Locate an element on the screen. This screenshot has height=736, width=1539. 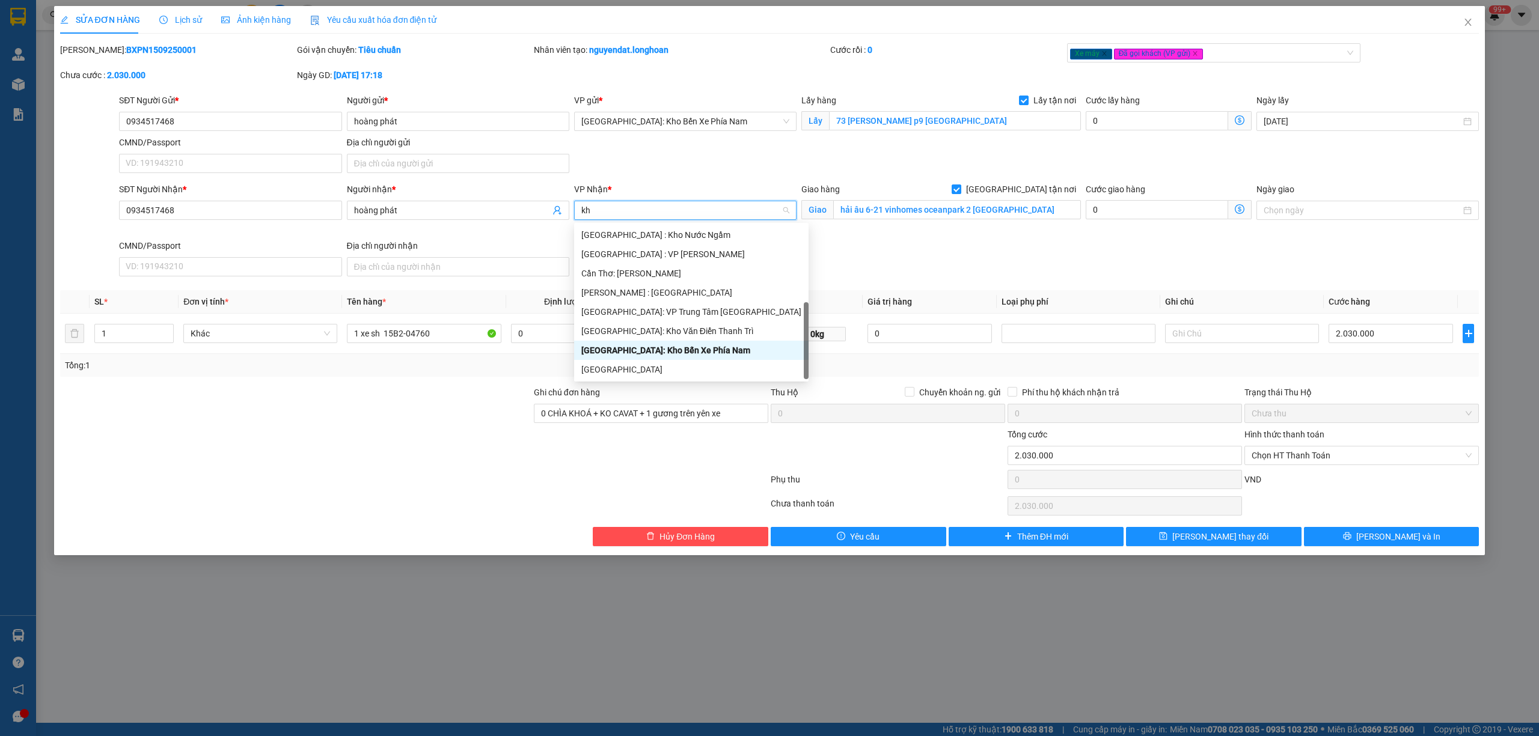
b: nguyendat.longhoan is located at coordinates (629, 50).